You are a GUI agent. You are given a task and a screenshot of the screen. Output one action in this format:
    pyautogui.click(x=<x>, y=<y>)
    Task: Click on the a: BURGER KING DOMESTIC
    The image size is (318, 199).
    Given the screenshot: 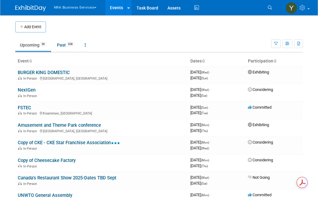 What is the action you would take?
    pyautogui.click(x=44, y=73)
    